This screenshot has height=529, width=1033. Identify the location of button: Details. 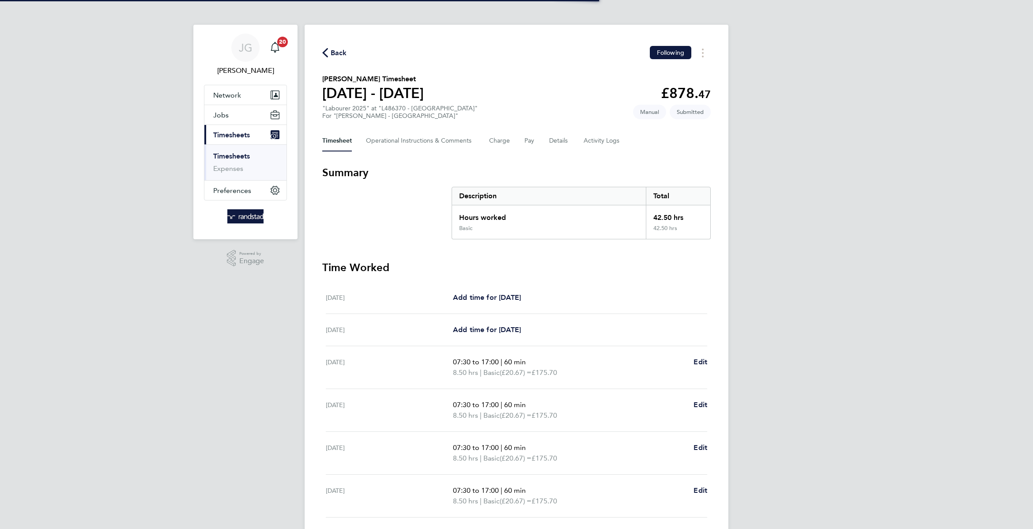
(559, 141).